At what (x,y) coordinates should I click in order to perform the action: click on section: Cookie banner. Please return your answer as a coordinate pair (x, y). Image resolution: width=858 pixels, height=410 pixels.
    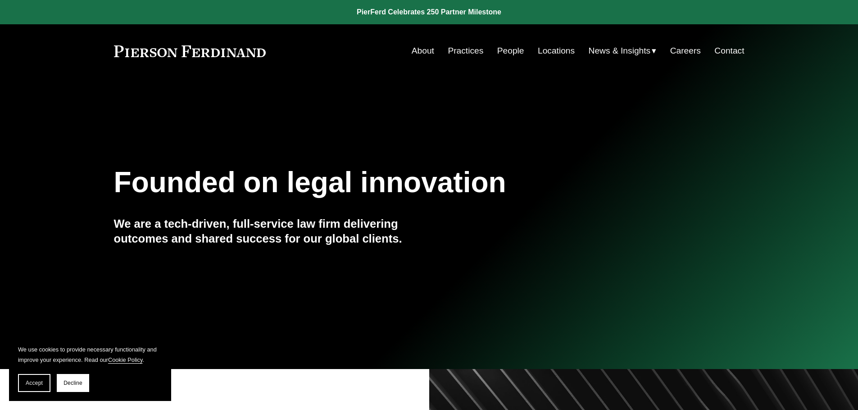
    Looking at the image, I should click on (90, 369).